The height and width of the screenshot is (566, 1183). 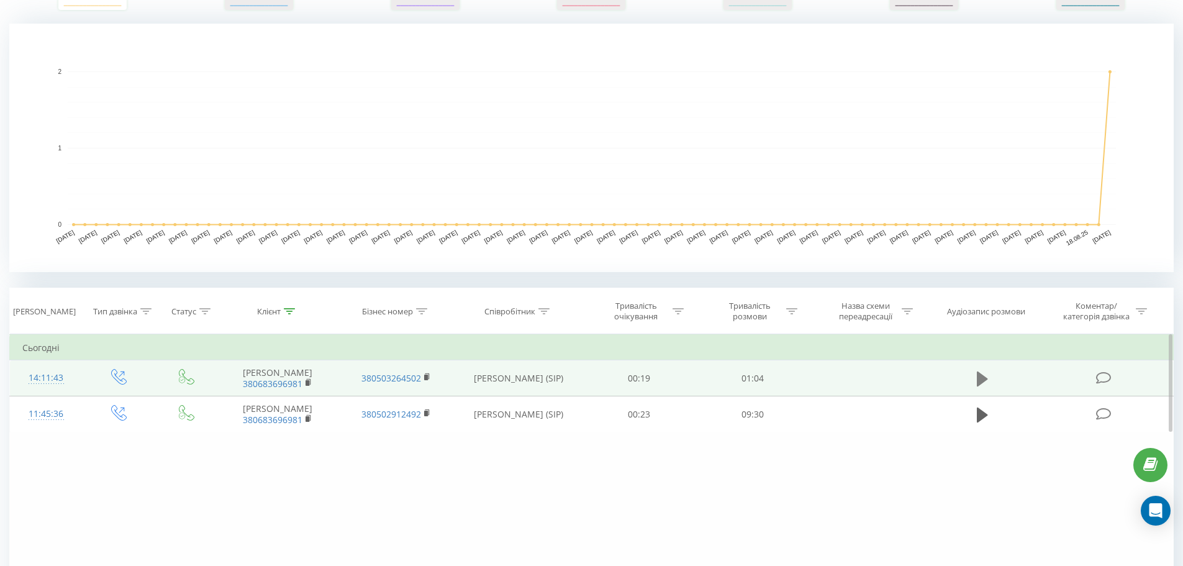 What do you see at coordinates (592, 348) in the screenshot?
I see `td: Сьогодні` at bounding box center [592, 348].